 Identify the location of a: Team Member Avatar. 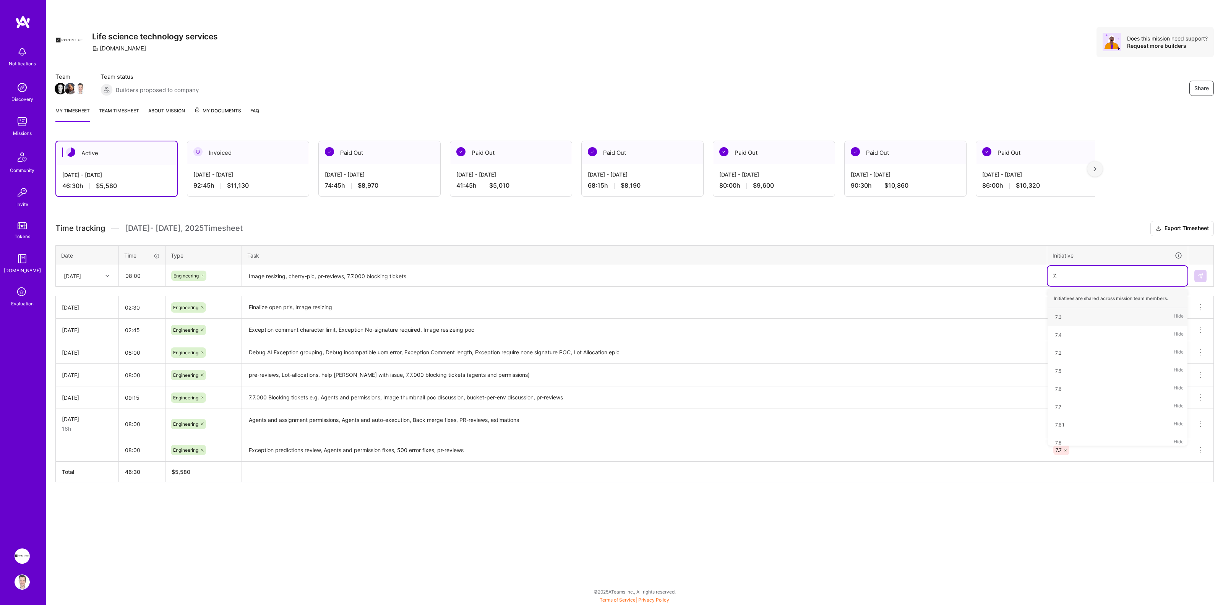
(70, 89).